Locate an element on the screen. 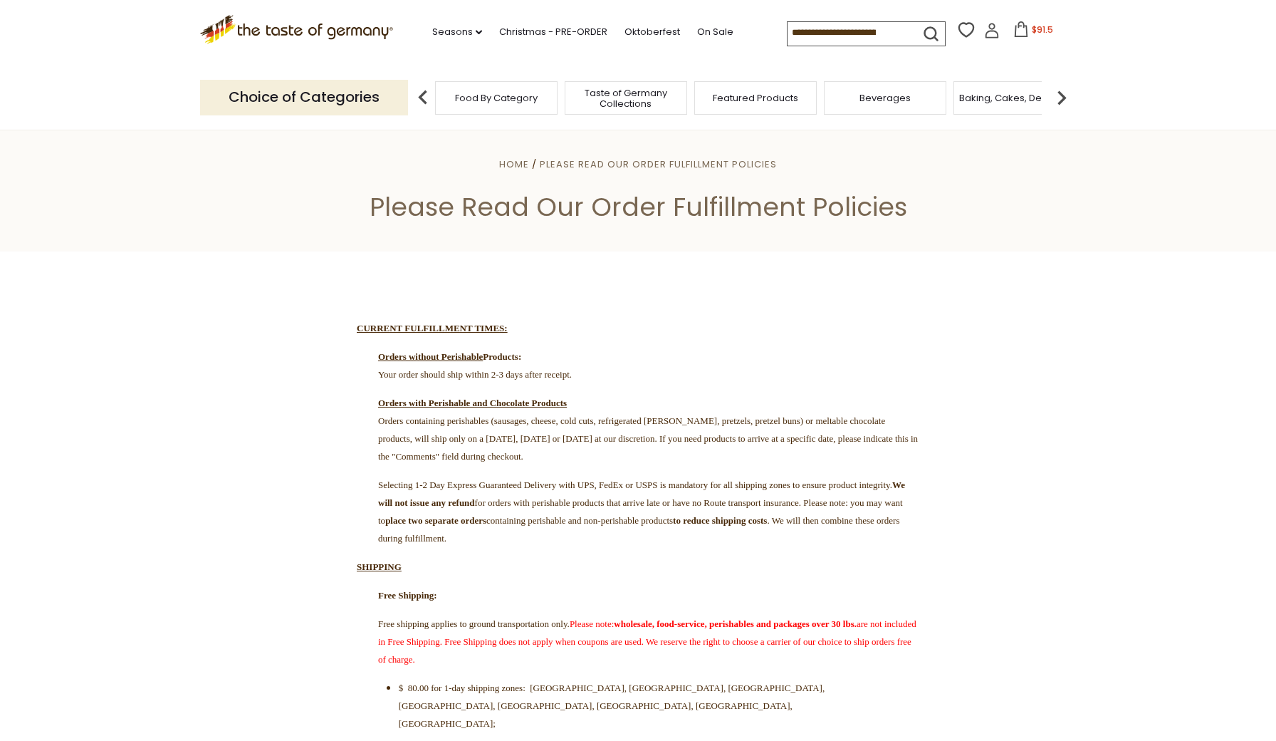 Image resolution: width=1276 pixels, height=741 pixels. img: previous arrow is located at coordinates (423, 98).